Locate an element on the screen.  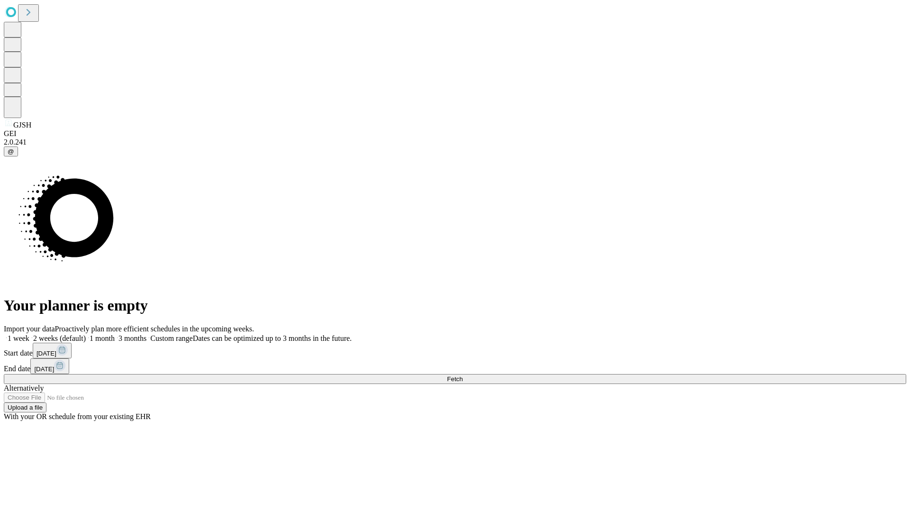
div: End date is located at coordinates (455, 366).